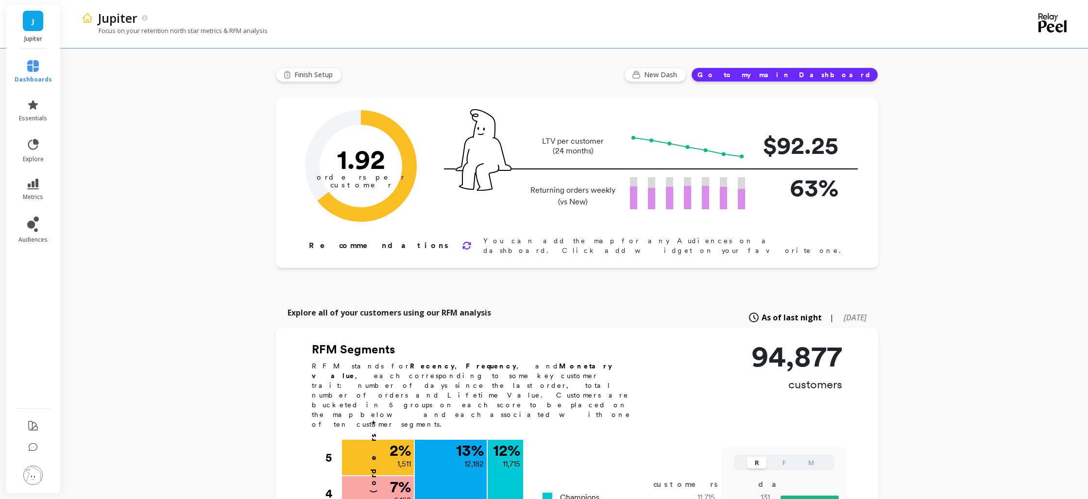 The height and width of the screenshot is (499, 1088). What do you see at coordinates (655, 75) in the screenshot?
I see `button: New Dash` at bounding box center [655, 75].